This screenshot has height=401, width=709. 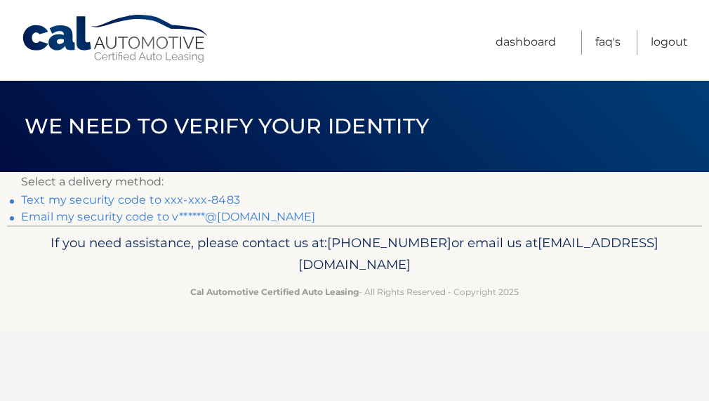 I want to click on a: FAQ's, so click(x=608, y=42).